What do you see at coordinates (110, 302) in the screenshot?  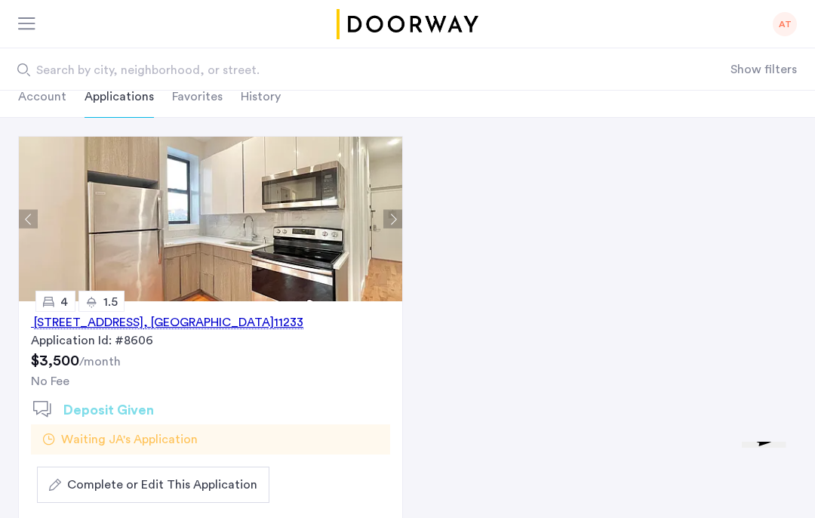 I see `span: 1.5` at bounding box center [110, 302].